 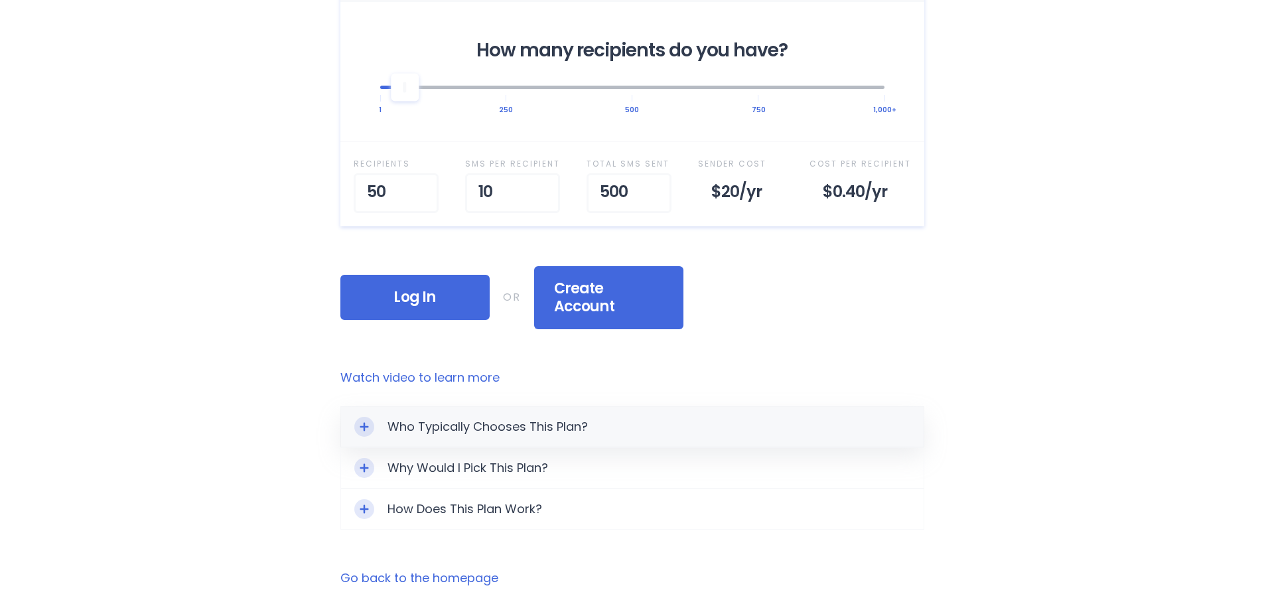 What do you see at coordinates (632, 468) in the screenshot?
I see `div: Toggle ExpandWhy Would I Pick This Plan?` at bounding box center [632, 468].